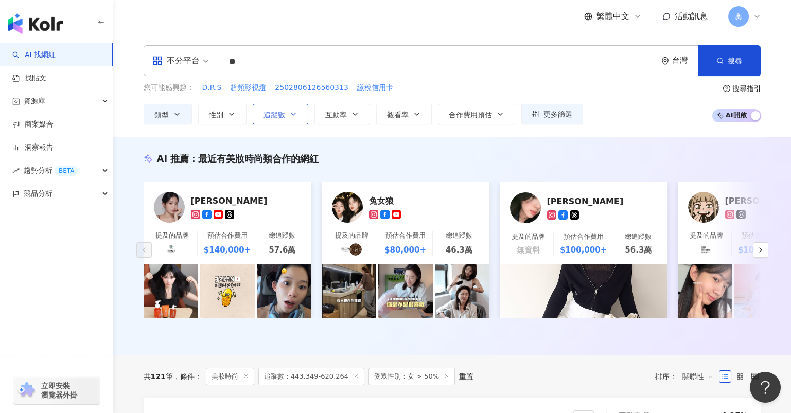 This screenshot has height=413, width=791. I want to click on a: chrome extension立即安裝 瀏覽器外掛, so click(57, 391).